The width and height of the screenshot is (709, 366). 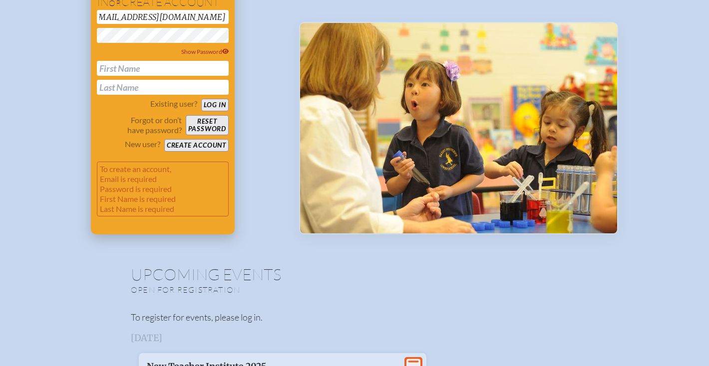 What do you see at coordinates (207, 125) in the screenshot?
I see `button: Resetpassword` at bounding box center [207, 125].